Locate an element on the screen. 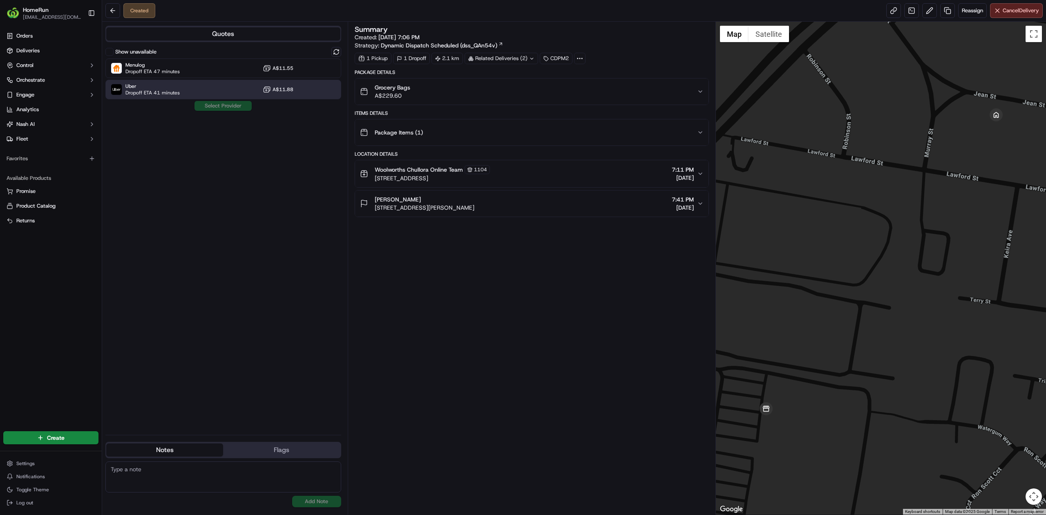  button: Grocery BagsA$229.60 is located at coordinates (531, 91).